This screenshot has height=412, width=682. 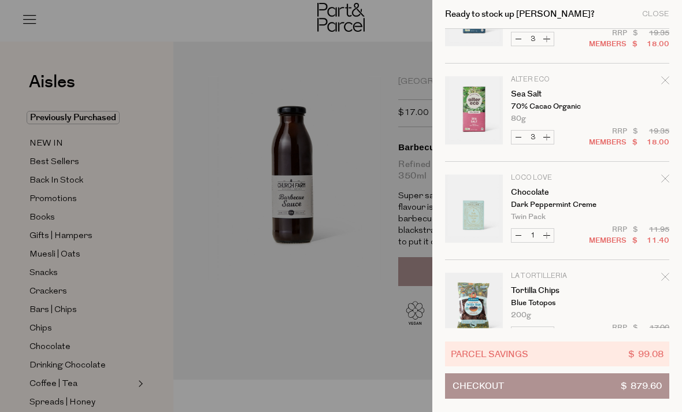 I want to click on span: 80g, so click(x=519, y=119).